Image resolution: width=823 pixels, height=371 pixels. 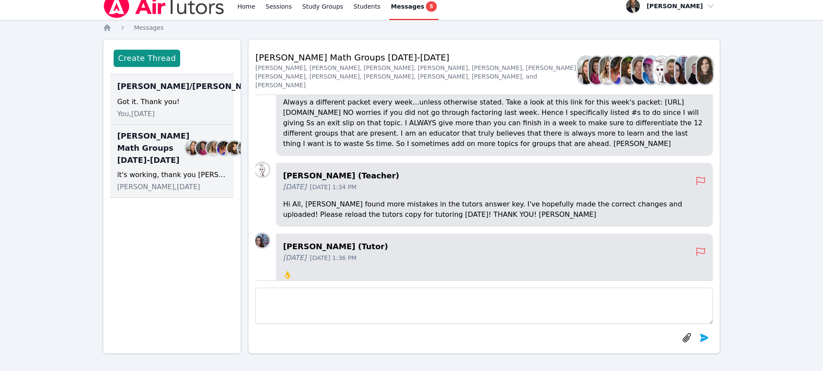 What do you see at coordinates (494, 123) in the screenshot?
I see `p: Always a different packet every week...unless otherwise stated. Take a look at this link for this...` at bounding box center [494, 123].